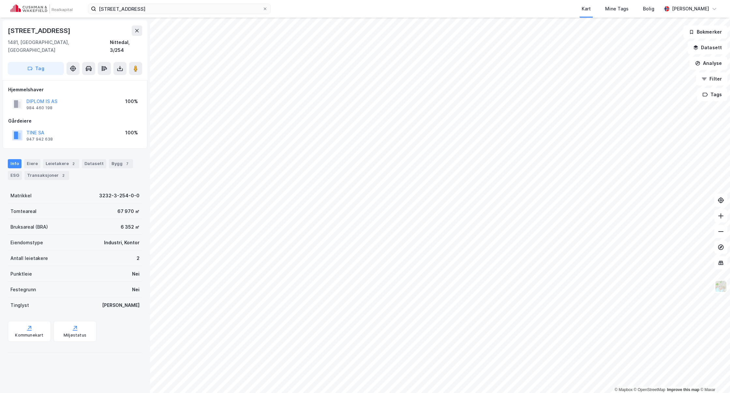  I want to click on div: 7, so click(127, 164).